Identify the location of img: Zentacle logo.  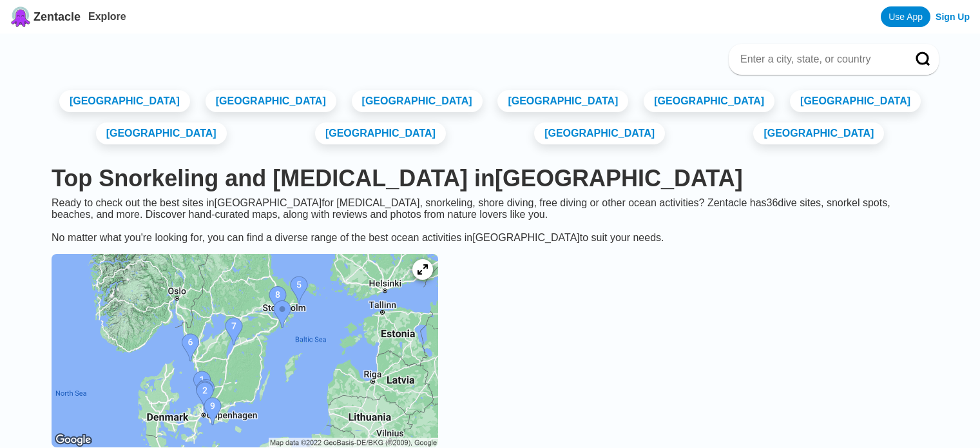
(21, 17).